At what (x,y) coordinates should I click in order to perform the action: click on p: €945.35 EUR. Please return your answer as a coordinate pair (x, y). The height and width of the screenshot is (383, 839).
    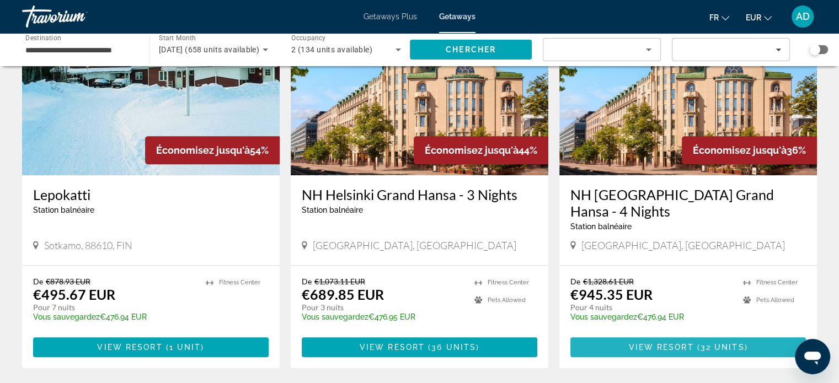
    Looking at the image, I should click on (611, 295).